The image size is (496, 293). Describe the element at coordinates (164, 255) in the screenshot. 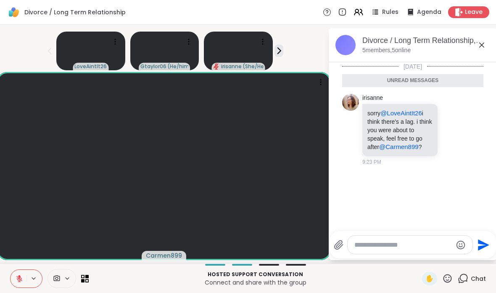

I see `span: Carmen899` at that location.